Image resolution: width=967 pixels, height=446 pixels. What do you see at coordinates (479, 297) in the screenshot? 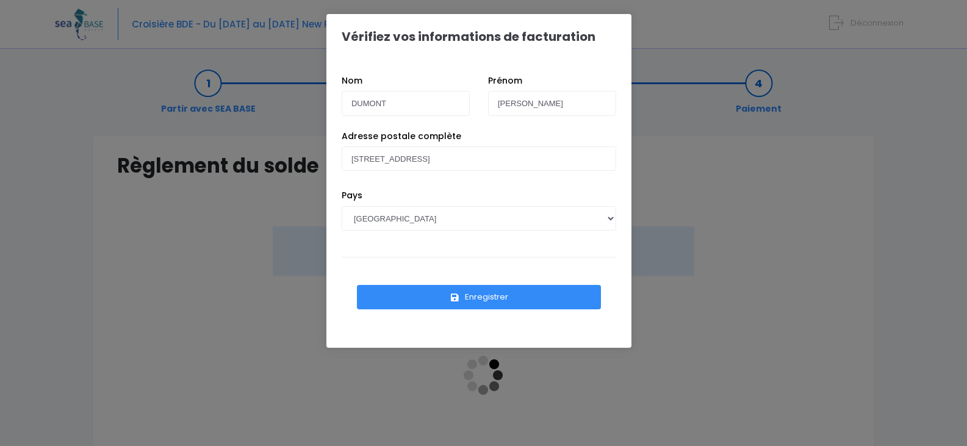
I see `button: Enregistrer` at bounding box center [479, 297].